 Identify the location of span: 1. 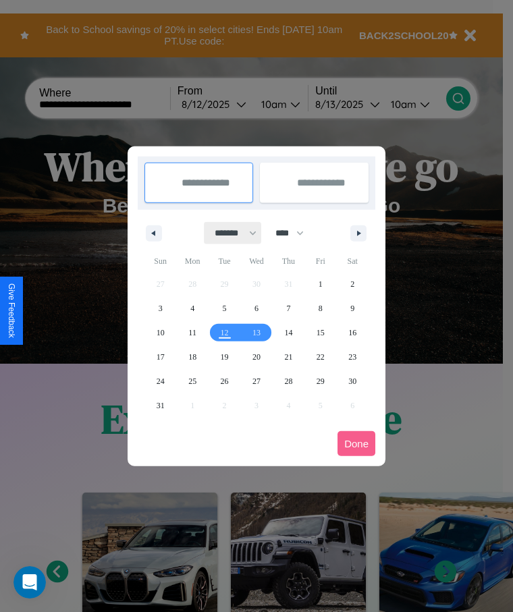
(321, 284).